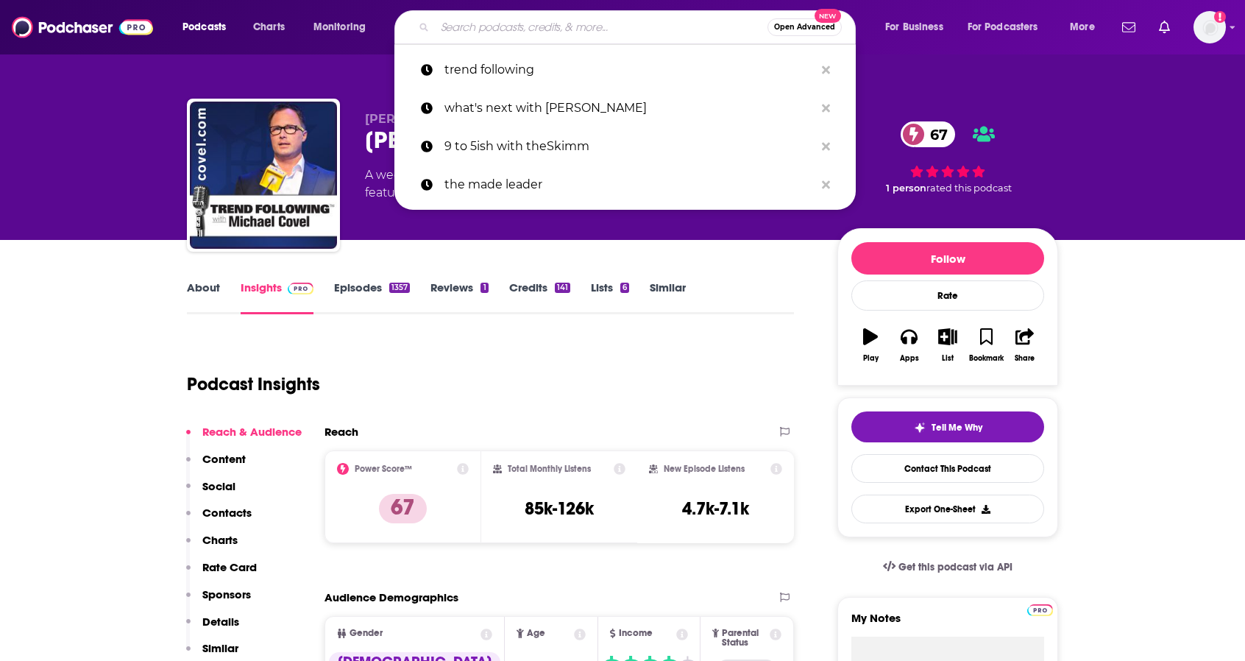  I want to click on div: Search podcasts, credits, & more..., so click(639, 27).